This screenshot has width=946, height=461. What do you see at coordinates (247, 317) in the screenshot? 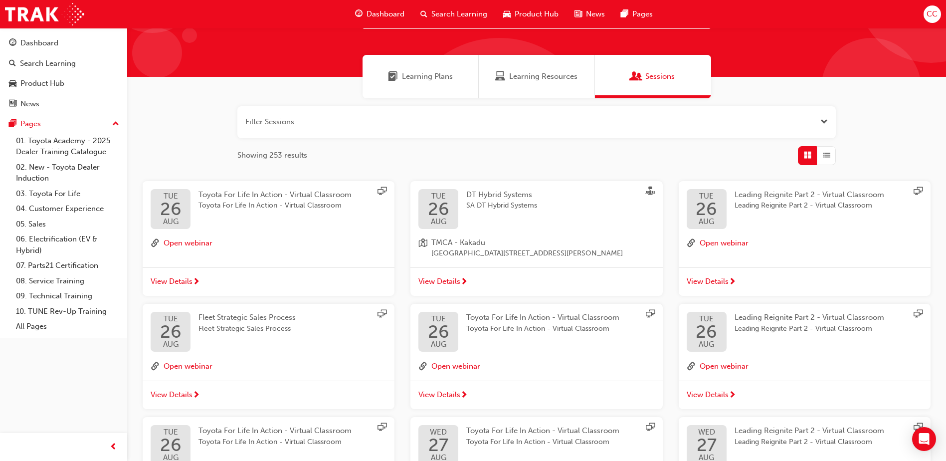
I see `span: Fleet Strategic Sales Process` at bounding box center [247, 317].